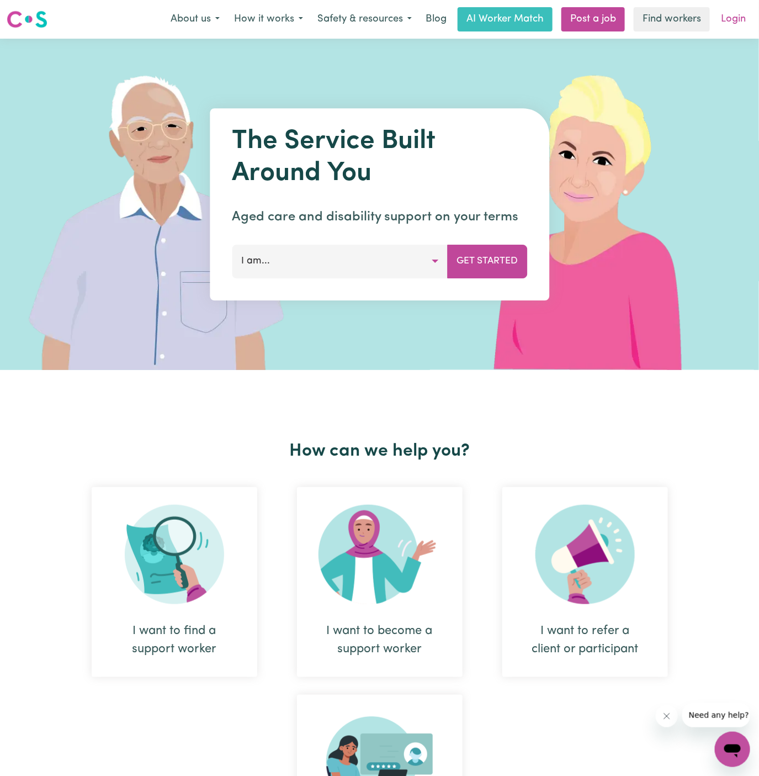 This screenshot has height=776, width=759. Describe the element at coordinates (195, 19) in the screenshot. I see `button: About us` at that location.